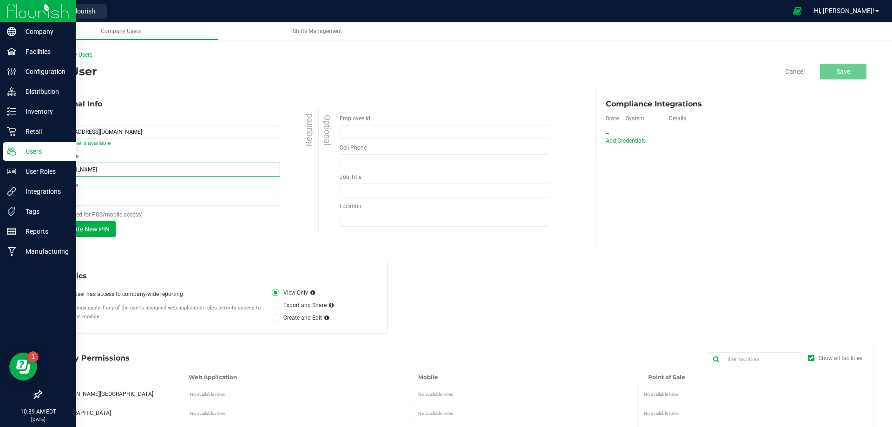 Image resolution: width=892 pixels, height=427 pixels. Describe the element at coordinates (38, 411) in the screenshot. I see `p: 10:39 AM EDT` at that location.